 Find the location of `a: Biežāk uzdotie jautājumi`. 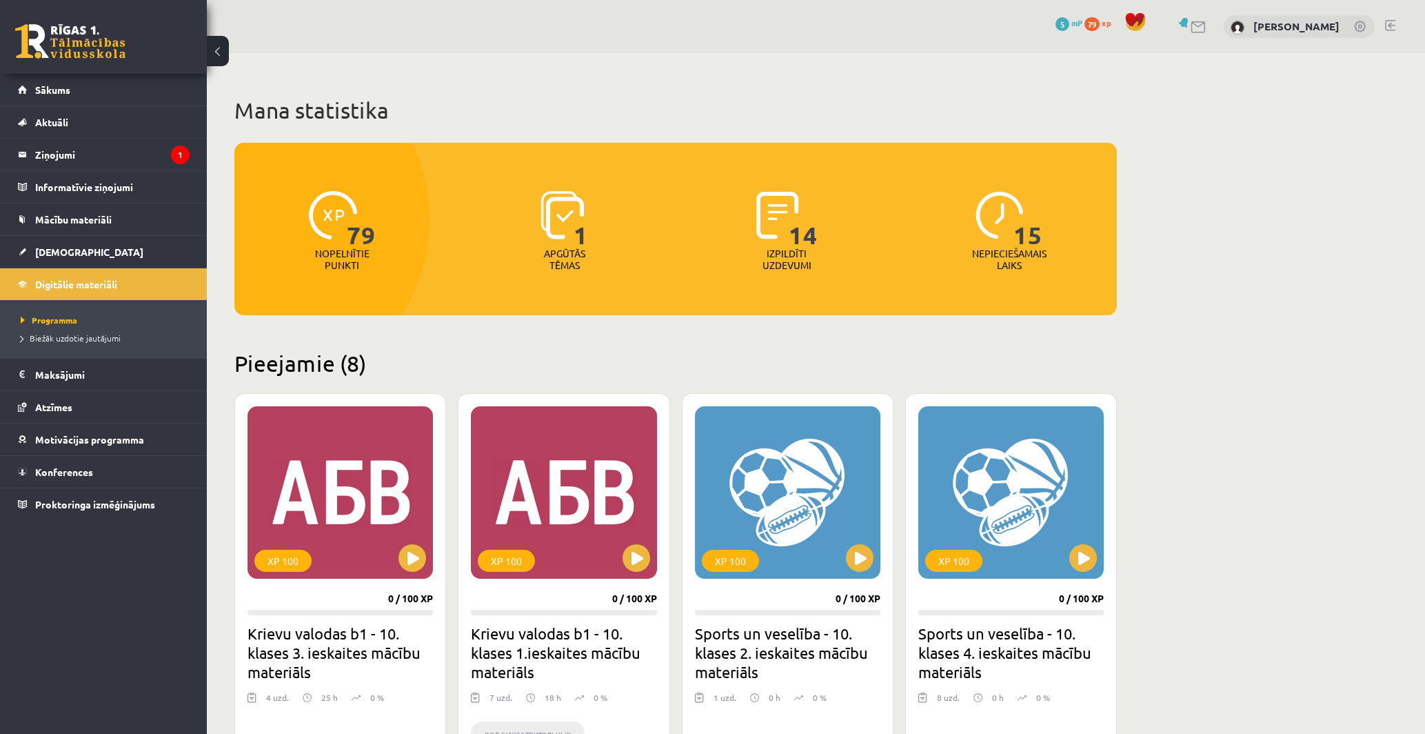

a: Biežāk uzdotie jautājumi is located at coordinates (107, 338).